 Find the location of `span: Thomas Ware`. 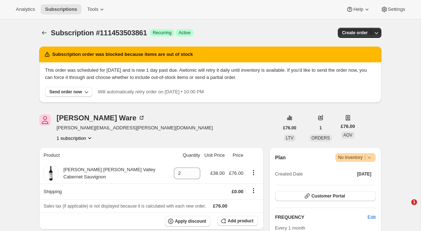

span: Thomas Ware is located at coordinates (45, 120).